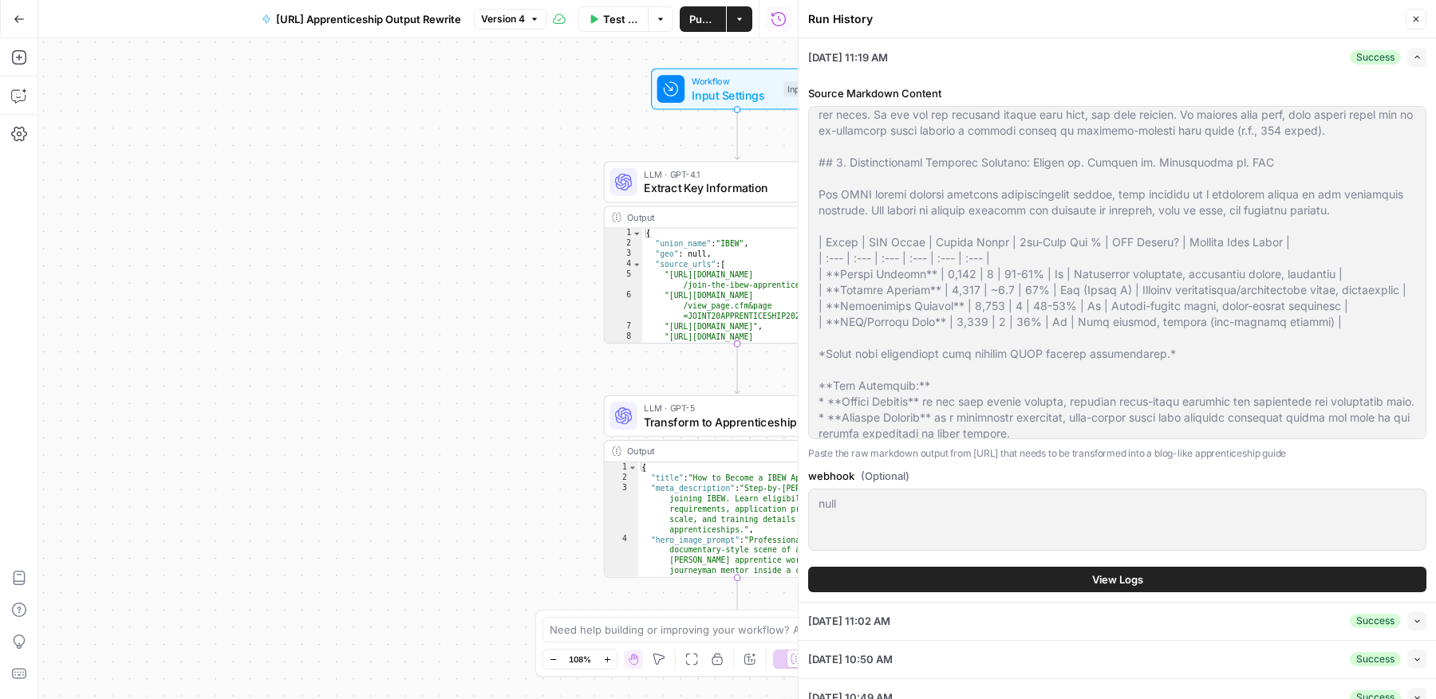 Image resolution: width=1436 pixels, height=699 pixels. Describe the element at coordinates (1117, 580) in the screenshot. I see `button: View Logs` at that location.